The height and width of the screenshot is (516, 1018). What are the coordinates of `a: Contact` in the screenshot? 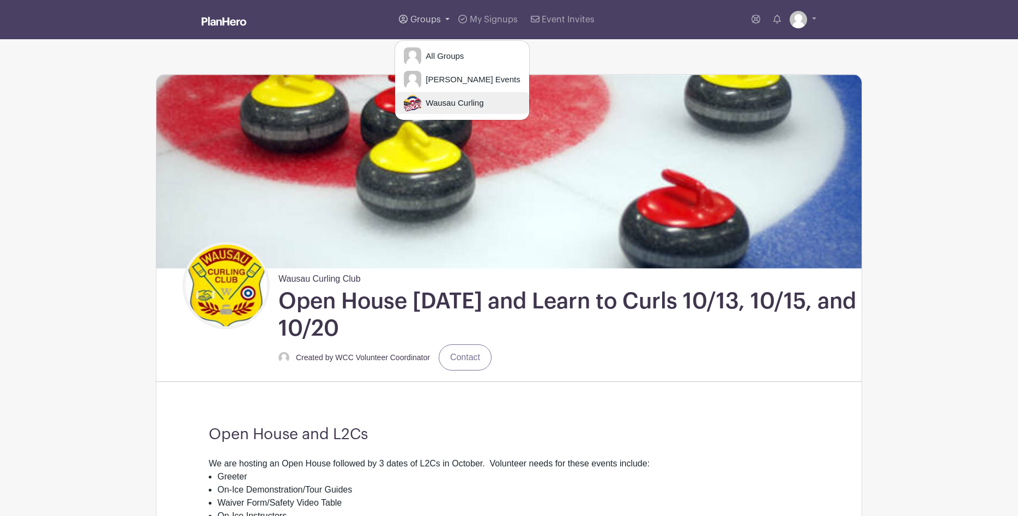 It's located at (465, 357).